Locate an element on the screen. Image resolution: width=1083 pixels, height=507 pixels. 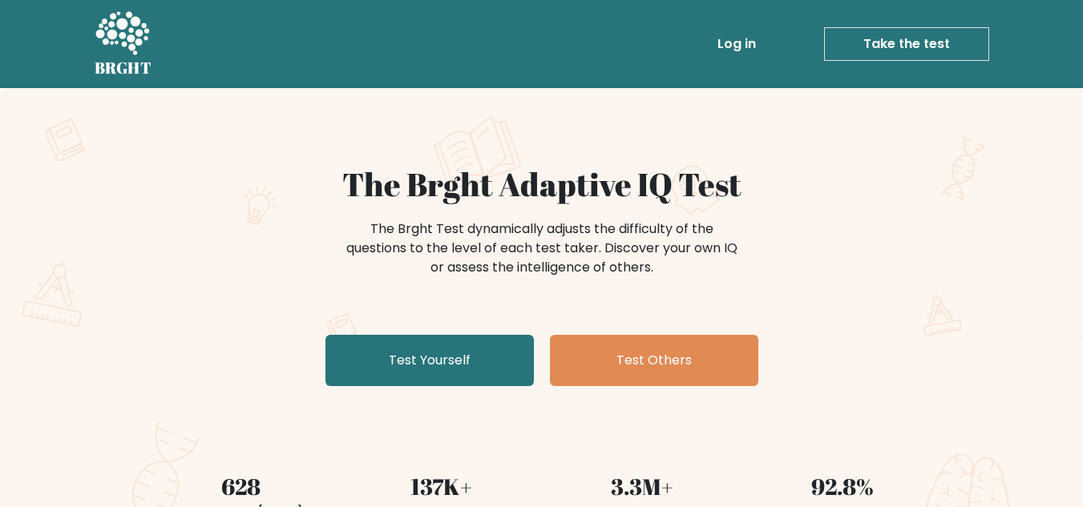
a: Test Yourself is located at coordinates (430, 361).